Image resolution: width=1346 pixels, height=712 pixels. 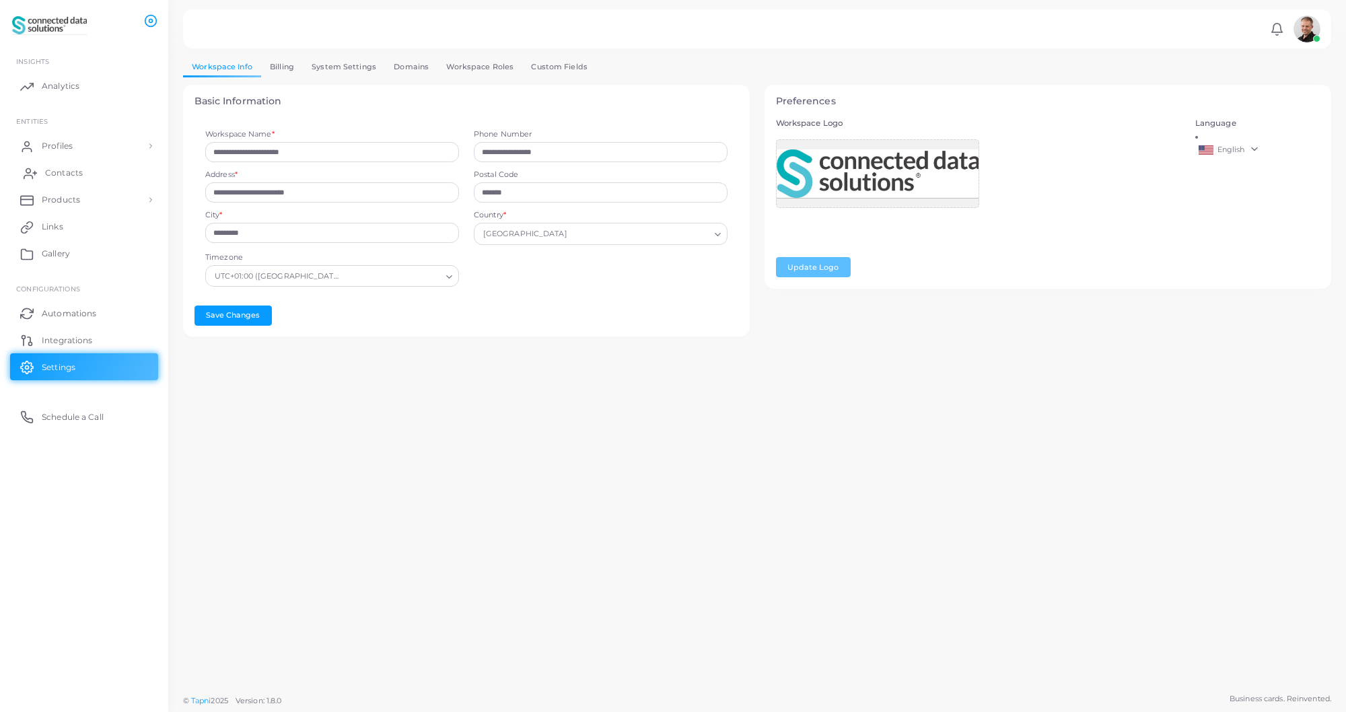 What do you see at coordinates (1231, 149) in the screenshot?
I see `span: English` at bounding box center [1231, 149].